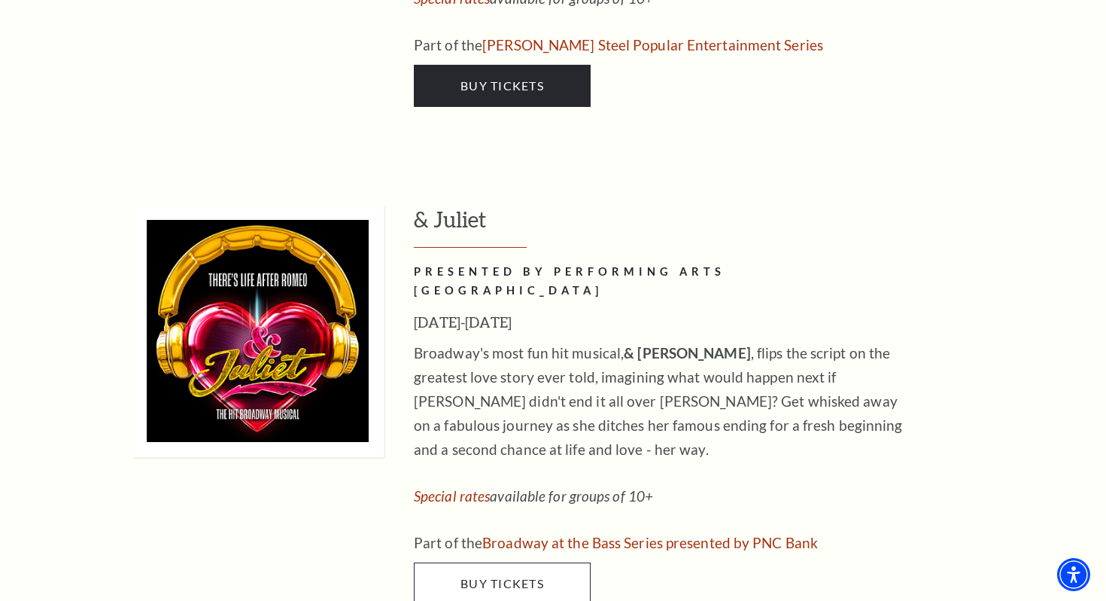 This screenshot has height=601, width=1106. Describe the element at coordinates (717, 226) in the screenshot. I see `h3: & Juliet` at that location.